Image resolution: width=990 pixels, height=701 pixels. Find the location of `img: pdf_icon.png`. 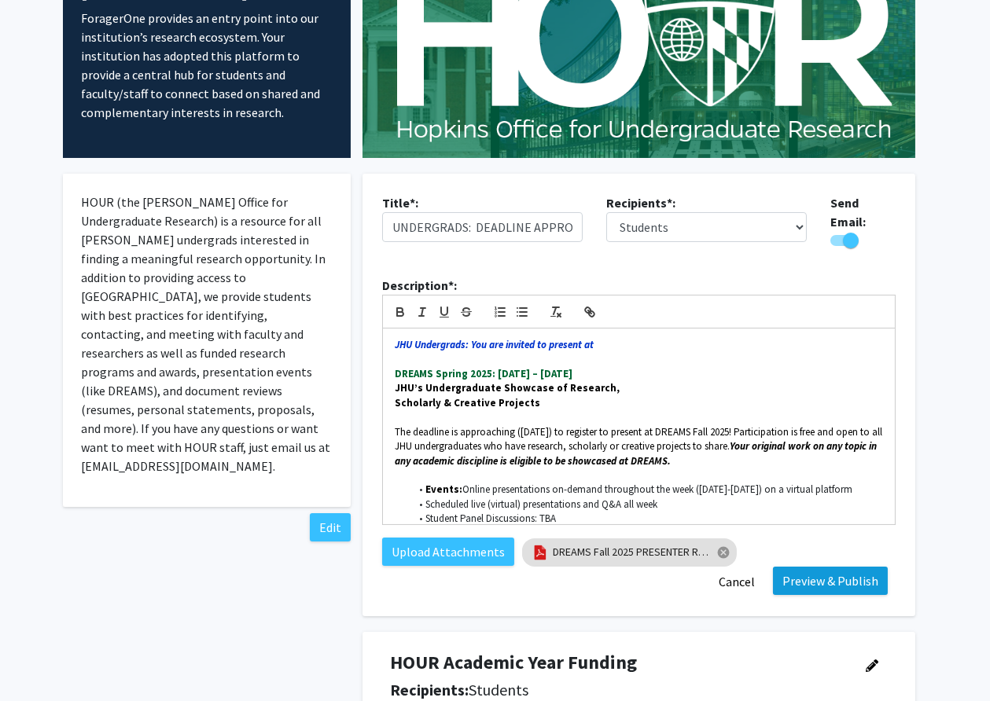

img: pdf_icon.png is located at coordinates (540, 553).